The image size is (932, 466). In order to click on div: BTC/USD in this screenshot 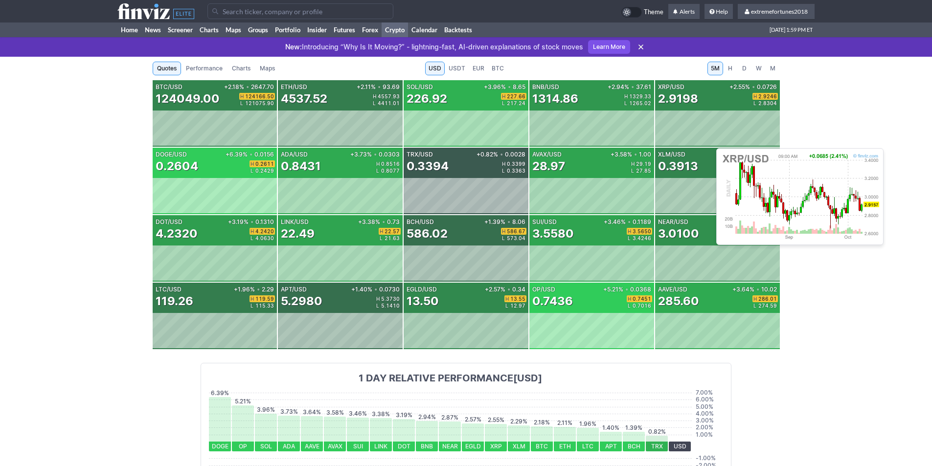, I will do `click(189, 87)`.